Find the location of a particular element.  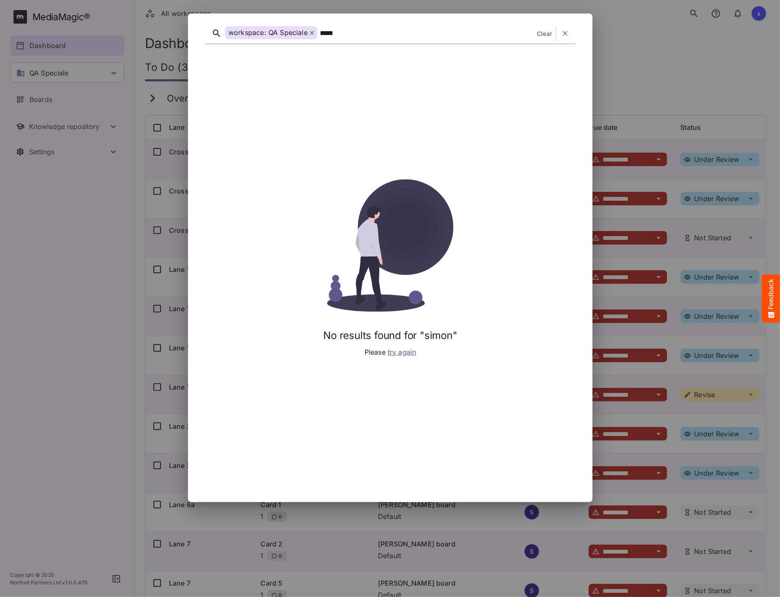

div: workspace: QA Speciale is located at coordinates (271, 32).